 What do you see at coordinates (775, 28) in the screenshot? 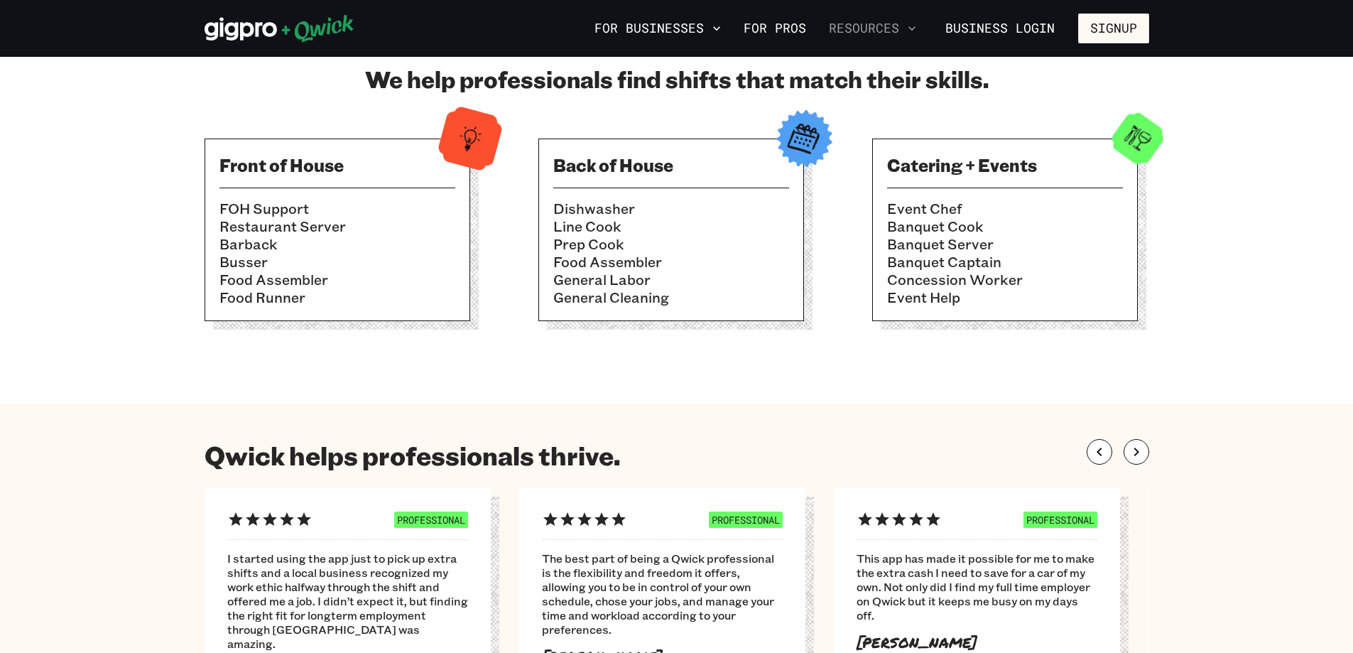
I see `a: For Pros` at bounding box center [775, 28].